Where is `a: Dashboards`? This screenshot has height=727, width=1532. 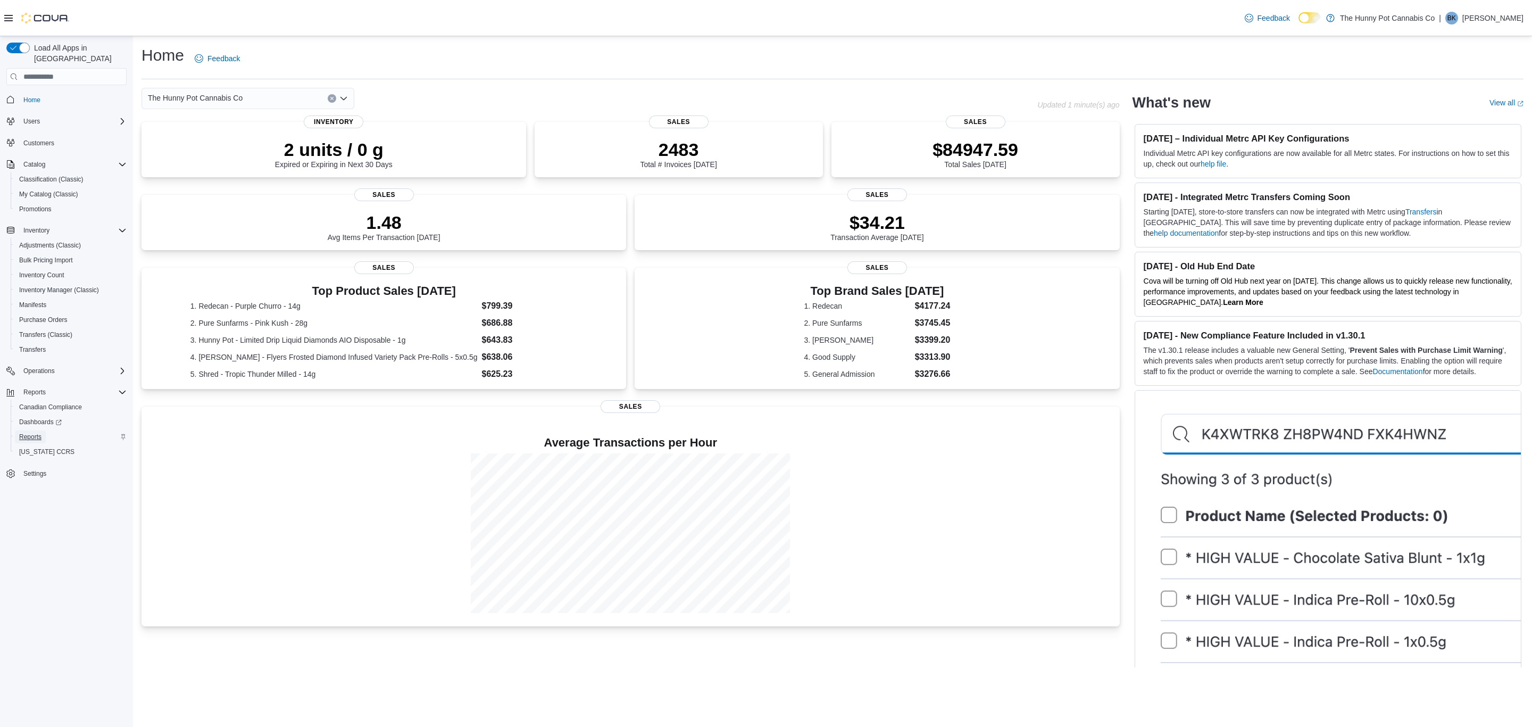
a: Dashboards is located at coordinates (71, 422).